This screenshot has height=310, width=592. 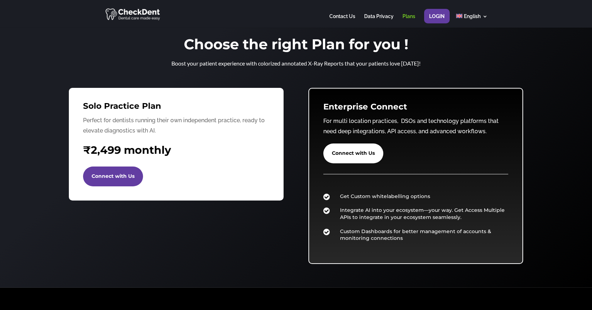 What do you see at coordinates (415, 127) in the screenshot?
I see `p: For multi location practices, DSOs and technology platforms that need deep integrations, API acce...` at bounding box center [415, 127].